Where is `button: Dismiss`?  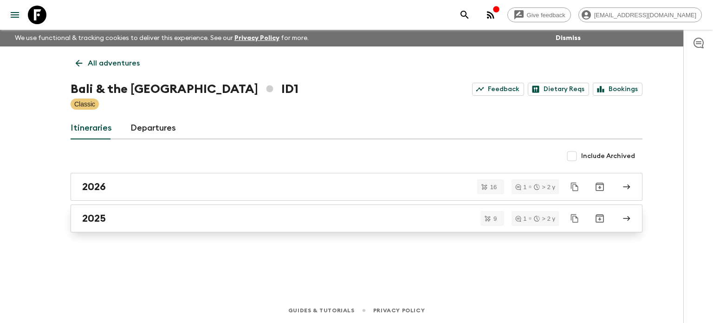
button: Dismiss is located at coordinates (568, 38).